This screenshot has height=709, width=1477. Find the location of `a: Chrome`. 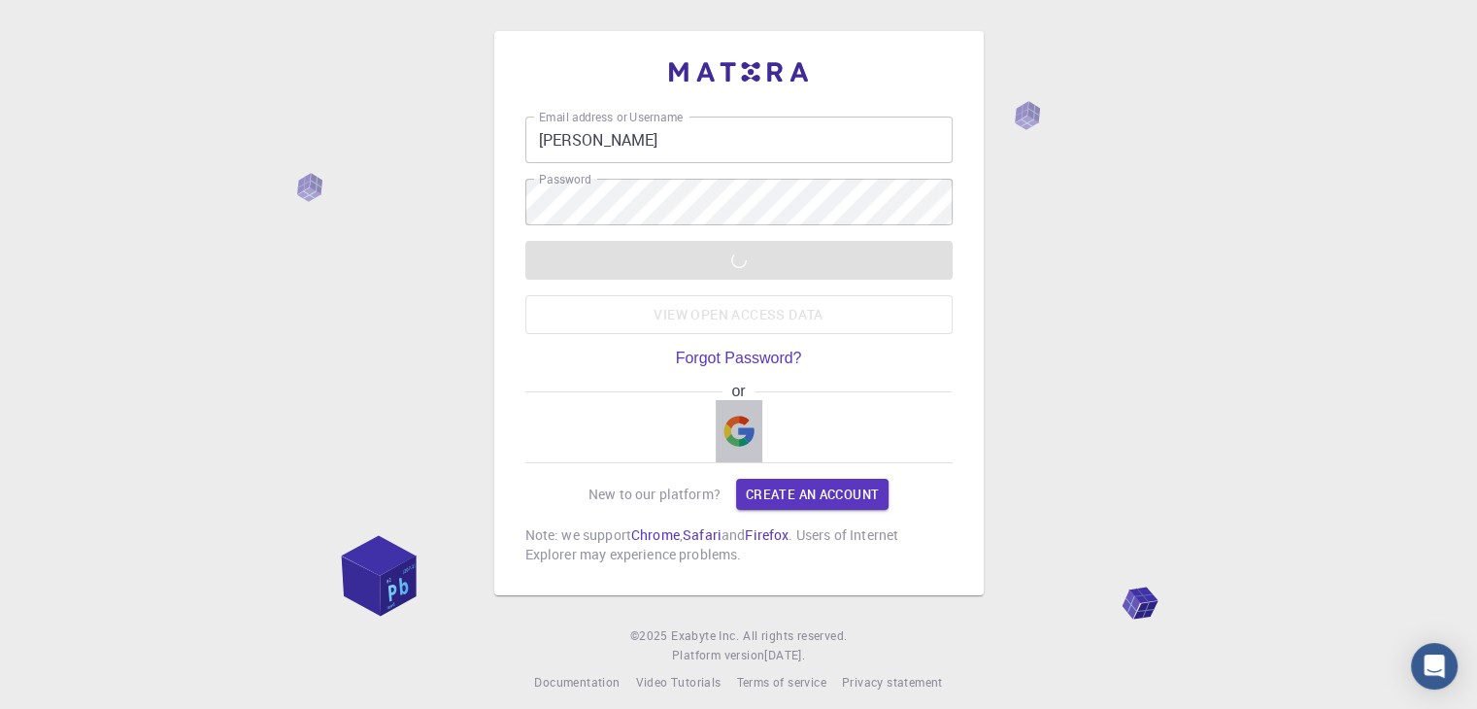

a: Chrome is located at coordinates (655, 534).